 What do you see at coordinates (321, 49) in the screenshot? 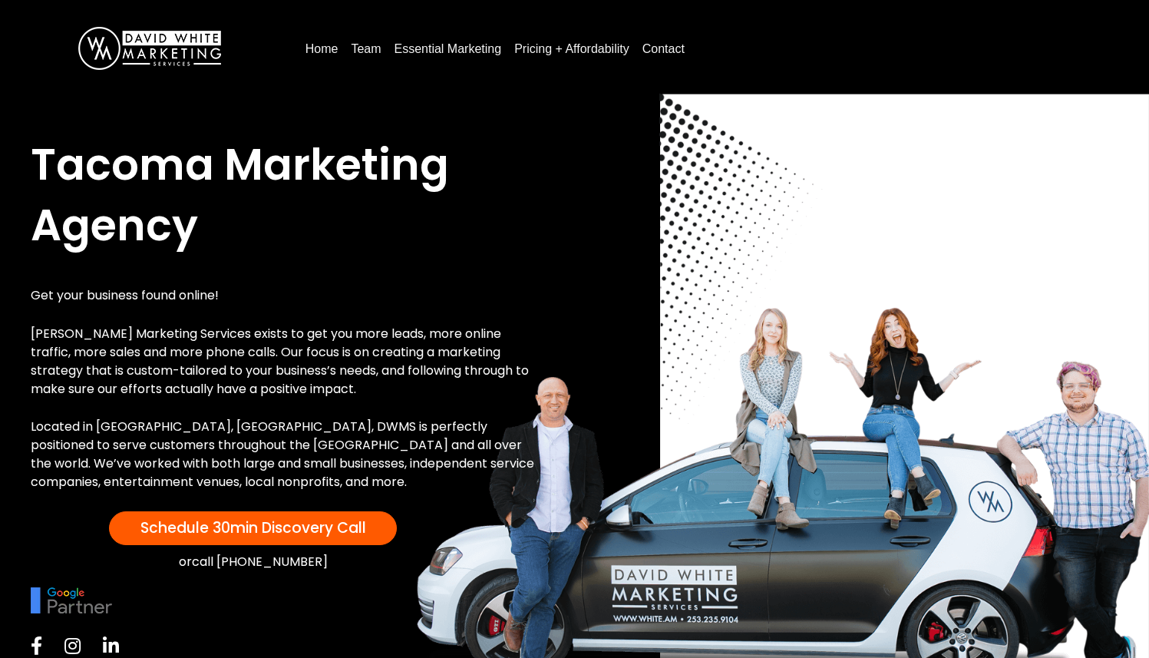
I see `a: Home` at bounding box center [321, 49].